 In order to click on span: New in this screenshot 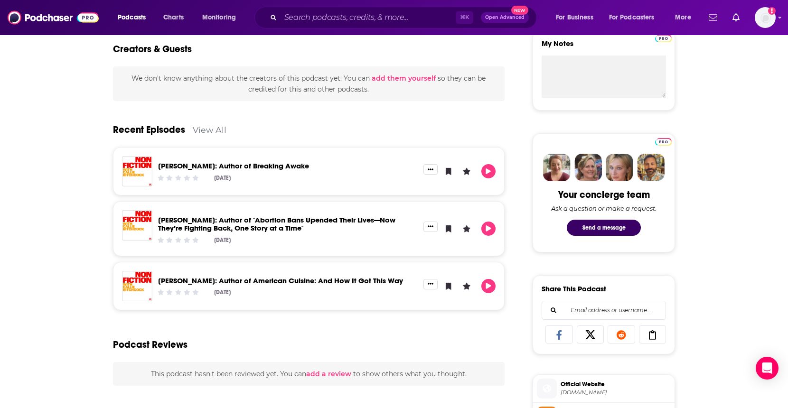, I will do `click(520, 10)`.